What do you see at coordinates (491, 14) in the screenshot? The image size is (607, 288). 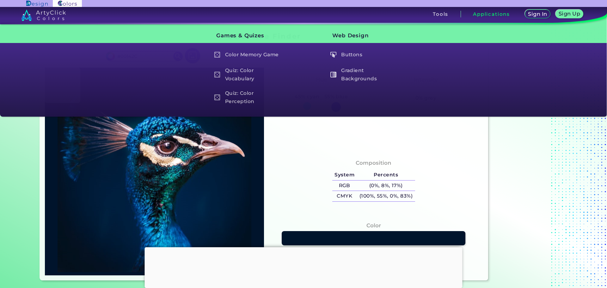 I see `h3: Applications` at bounding box center [491, 14].